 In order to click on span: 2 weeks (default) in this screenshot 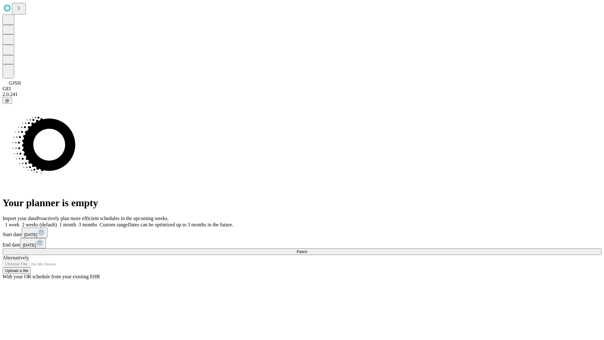, I will do `click(39, 224)`.